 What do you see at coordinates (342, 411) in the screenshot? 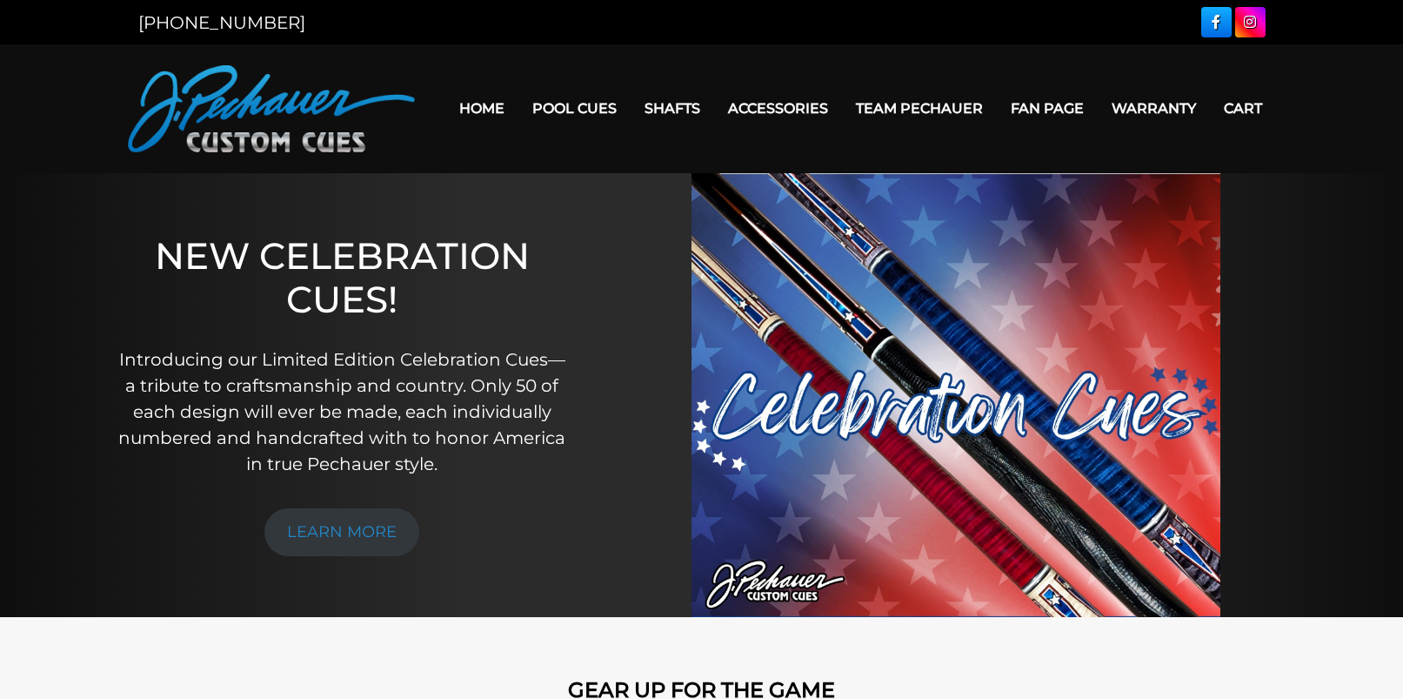
I see `p: Introducing our Limited Edition Celebration Cues—a tribute to craftsmanship and country. Only 50 ...` at bounding box center [342, 411].